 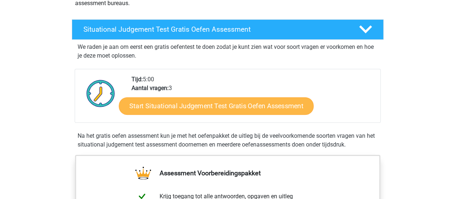 I want to click on a: Start Situational Judgement Test Gratis Oefen Assessment, so click(x=216, y=106).